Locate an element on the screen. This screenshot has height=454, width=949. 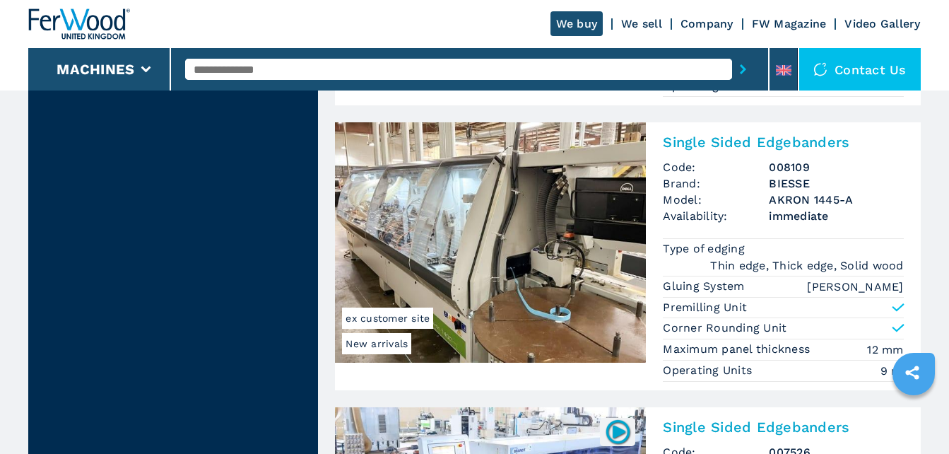
a: Video Gallery is located at coordinates (882, 23).